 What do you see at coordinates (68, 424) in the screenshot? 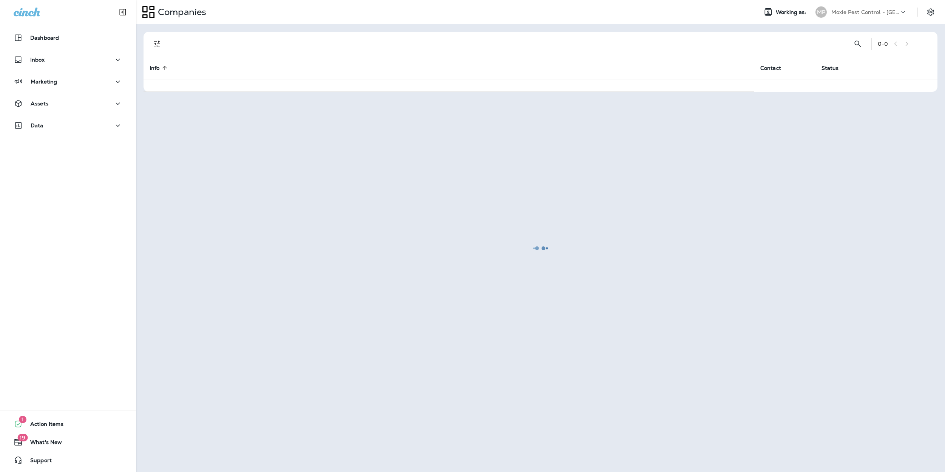
I see `button: 1Action Items` at bounding box center [68, 424].